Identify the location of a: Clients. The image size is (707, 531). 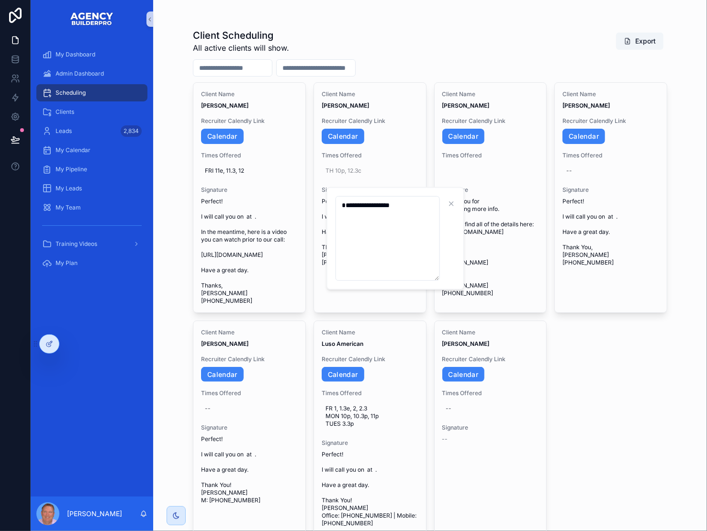
(92, 112).